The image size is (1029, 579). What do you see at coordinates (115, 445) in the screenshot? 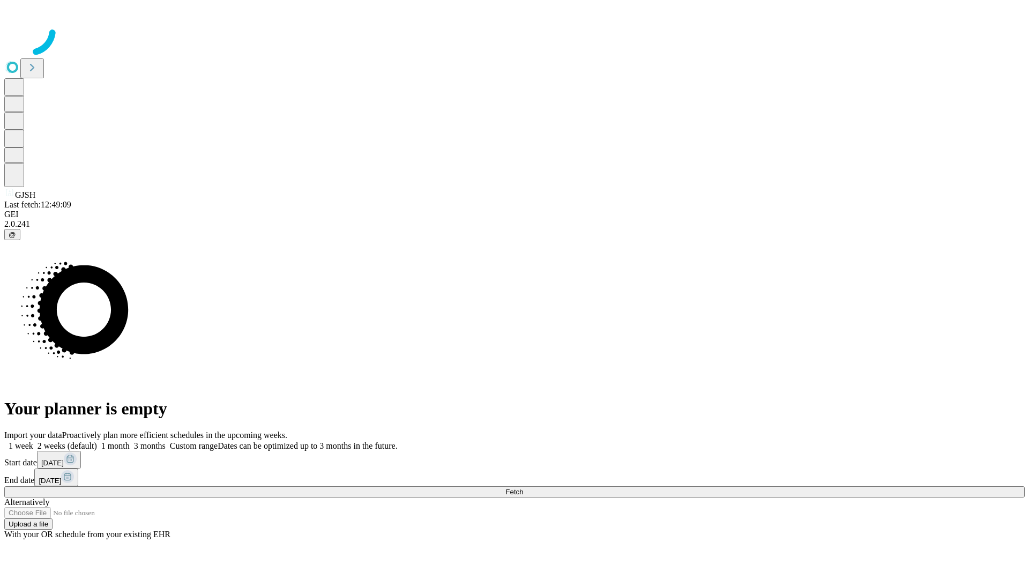
I see `span: 1 month` at bounding box center [115, 445].